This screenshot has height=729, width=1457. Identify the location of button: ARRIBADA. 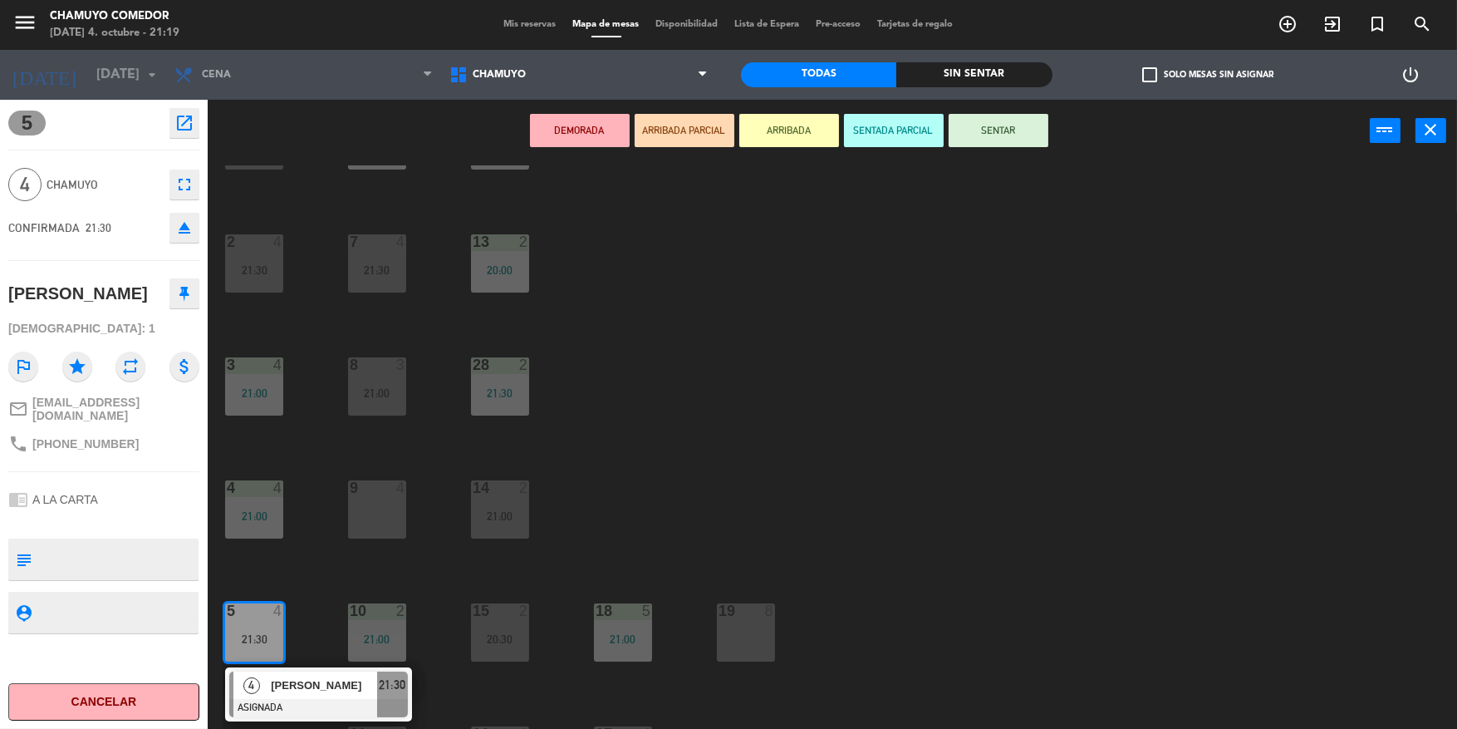
(789, 130).